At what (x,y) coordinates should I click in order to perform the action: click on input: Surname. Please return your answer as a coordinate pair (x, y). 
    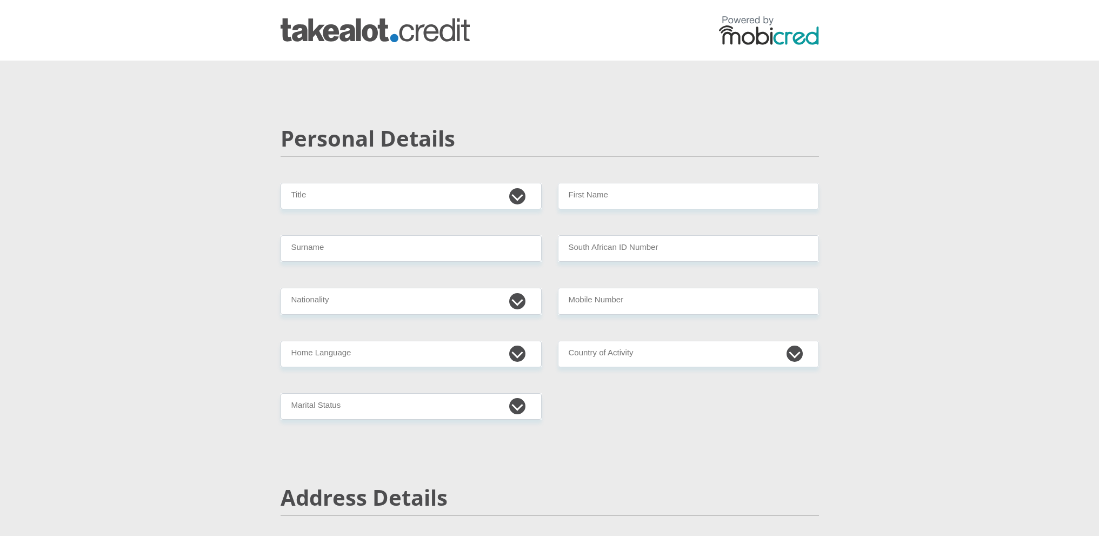
    Looking at the image, I should click on (411, 248).